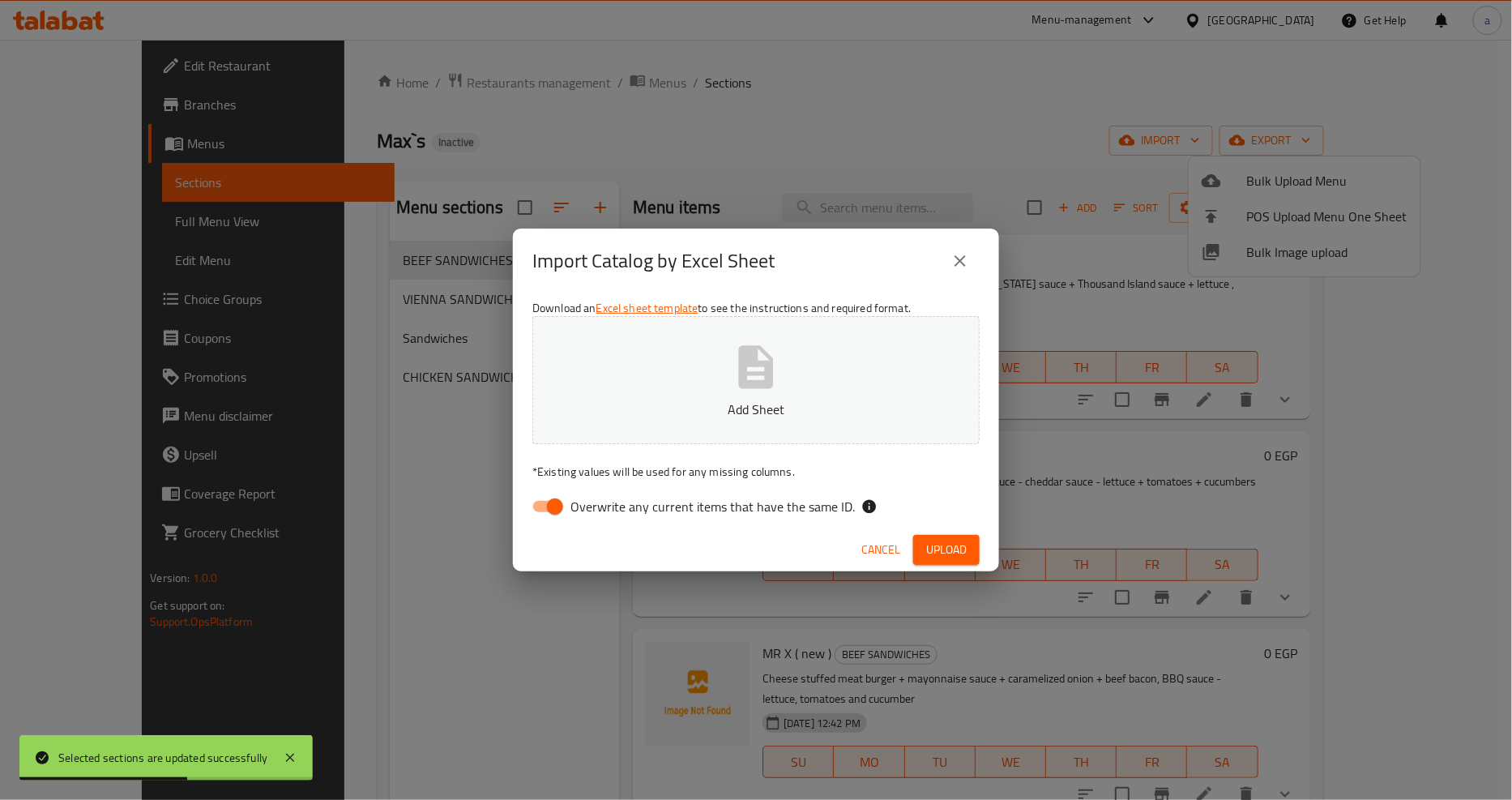 This screenshot has width=1512, height=800. Describe the element at coordinates (881, 550) in the screenshot. I see `span: Cancel` at that location.